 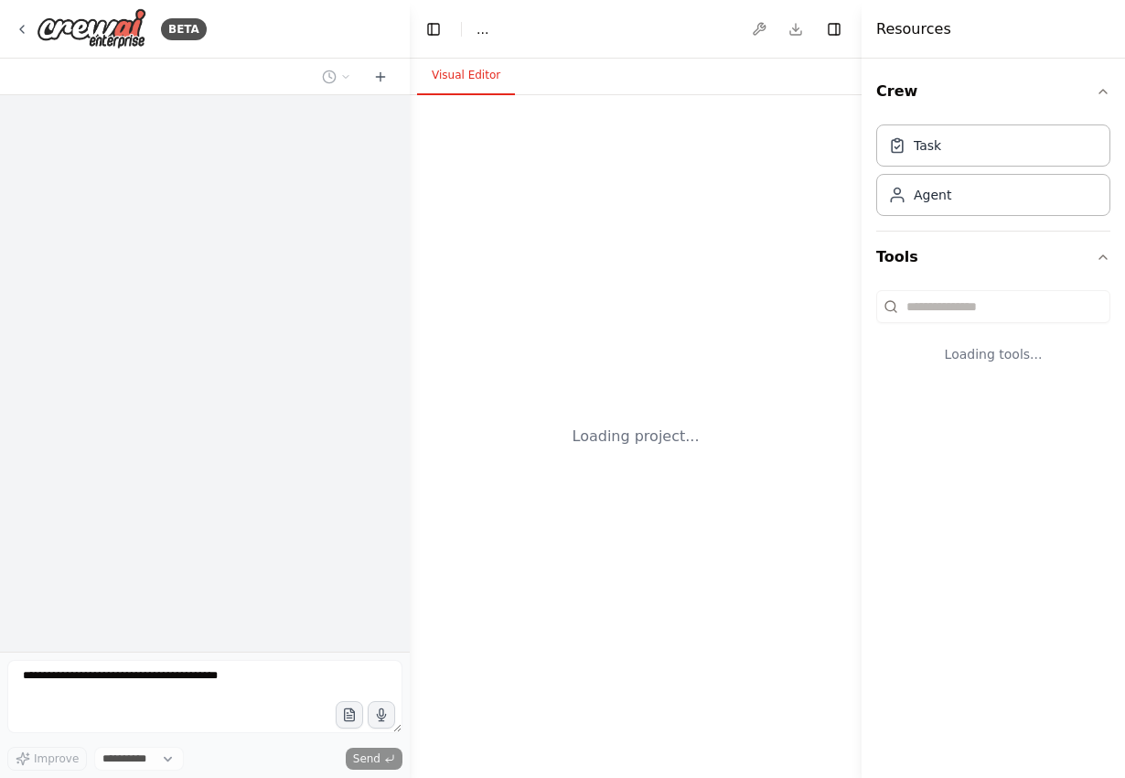 I want to click on div: Crew, so click(x=993, y=174).